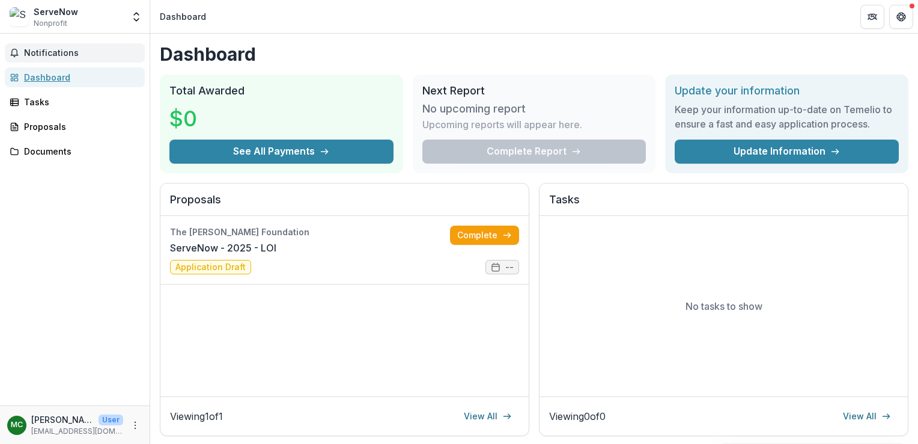  What do you see at coordinates (787, 117) in the screenshot?
I see `h3: Keep your information up-to-date on Temelio to ensure a fast and easy application process.` at bounding box center [787, 117].